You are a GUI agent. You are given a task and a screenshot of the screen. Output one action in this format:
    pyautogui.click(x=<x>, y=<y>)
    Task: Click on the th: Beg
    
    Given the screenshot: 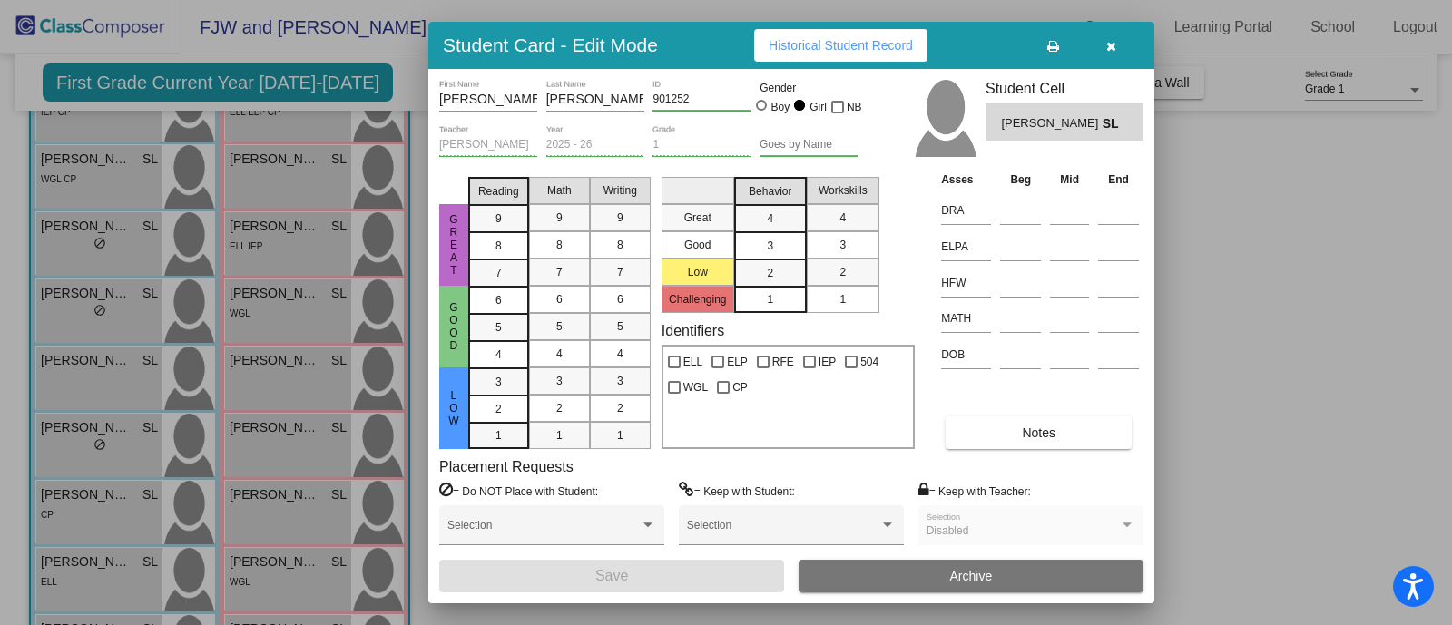 What is the action you would take?
    pyautogui.click(x=1020, y=180)
    